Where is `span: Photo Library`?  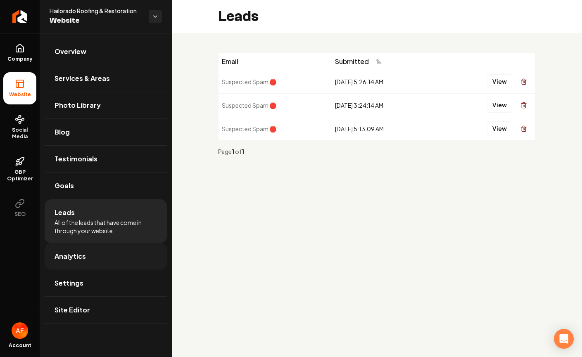
span: Photo Library is located at coordinates (78, 105).